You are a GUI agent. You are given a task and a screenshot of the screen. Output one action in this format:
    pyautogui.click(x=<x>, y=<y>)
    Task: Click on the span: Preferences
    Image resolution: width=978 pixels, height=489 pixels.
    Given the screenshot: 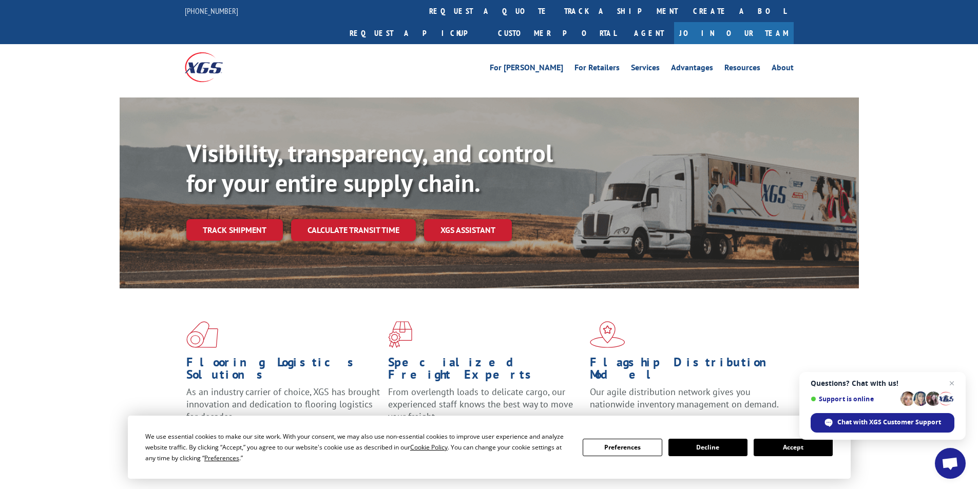 What is the action you would take?
    pyautogui.click(x=222, y=458)
    